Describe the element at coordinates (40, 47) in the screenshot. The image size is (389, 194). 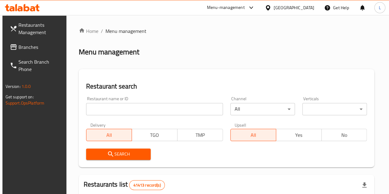
I see `span: Branches` at that location.